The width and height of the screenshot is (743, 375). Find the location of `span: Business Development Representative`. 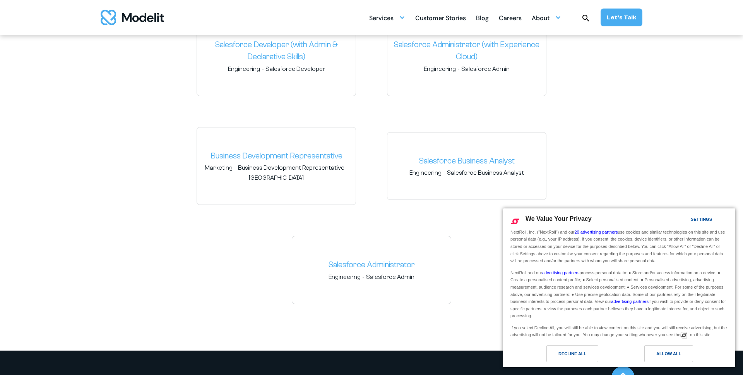

span: Business Development Representative is located at coordinates (291, 168).